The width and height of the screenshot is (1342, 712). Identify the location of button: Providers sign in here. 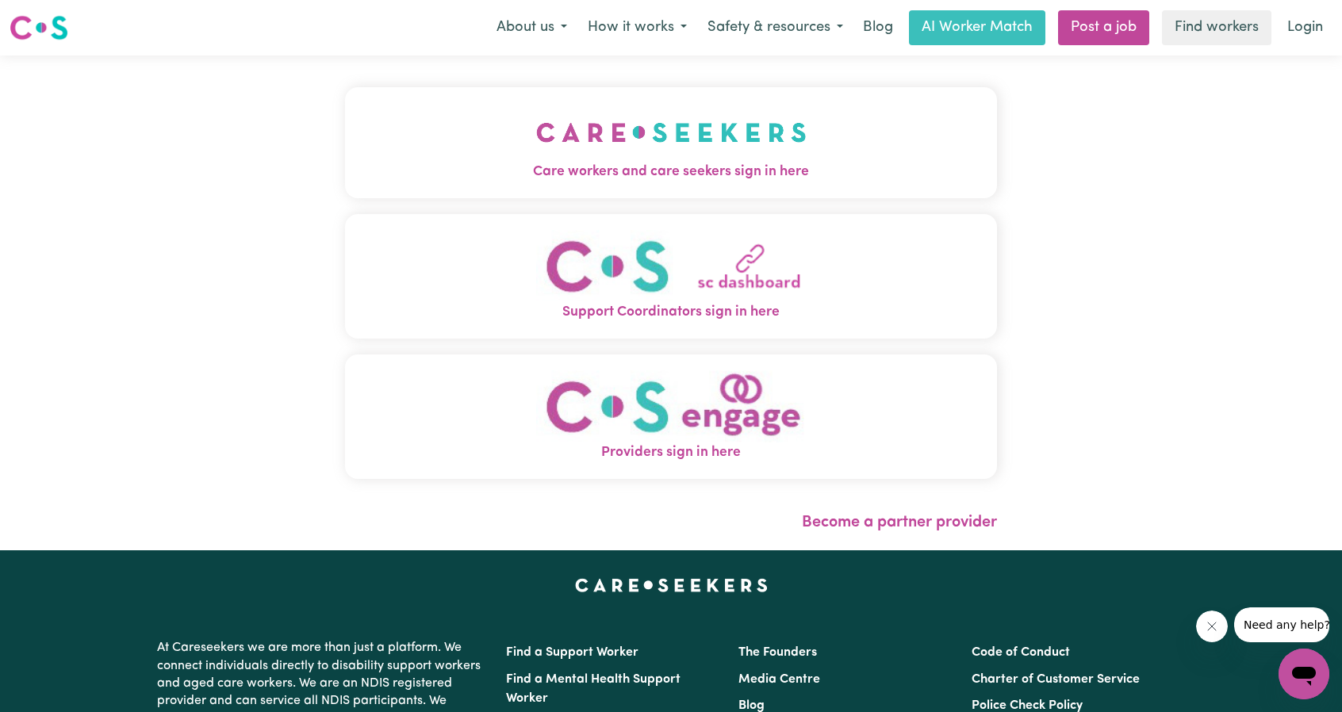
(671, 416).